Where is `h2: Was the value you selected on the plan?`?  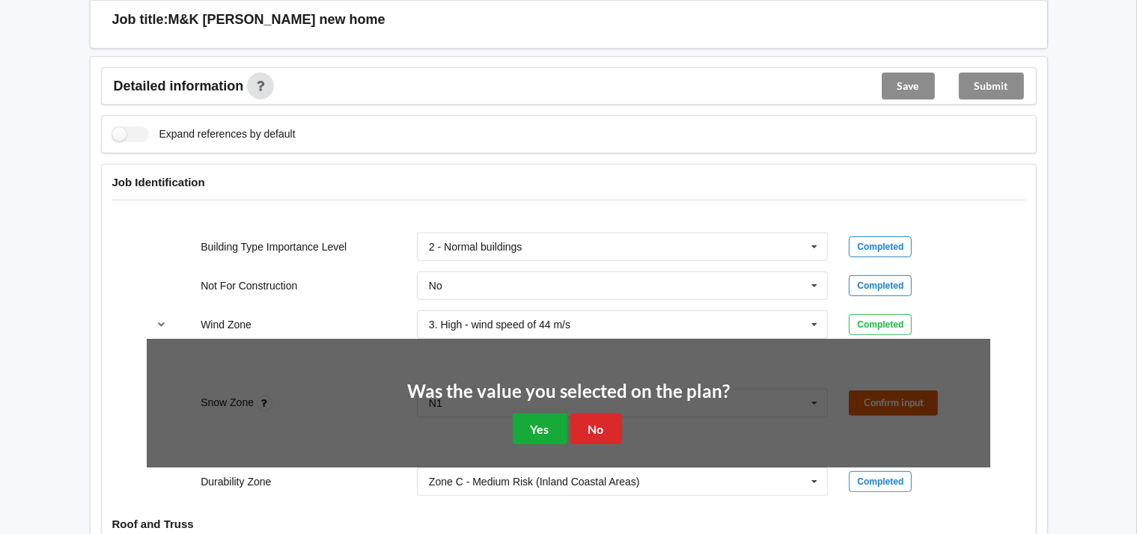 h2: Was the value you selected on the plan? is located at coordinates (568, 392).